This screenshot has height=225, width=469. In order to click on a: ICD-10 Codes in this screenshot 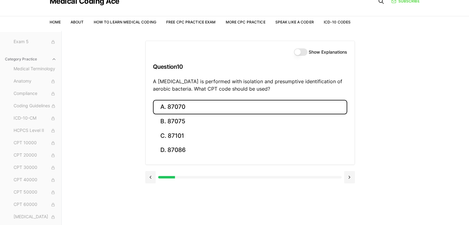, I will do `click(337, 22)`.